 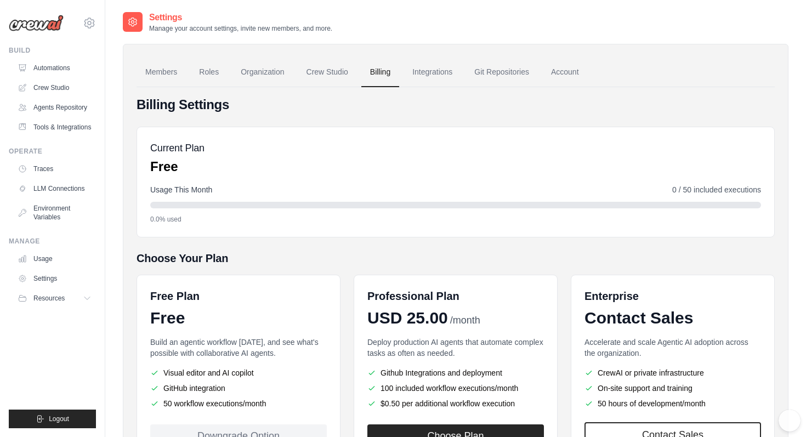 I want to click on div: Build, so click(x=52, y=50).